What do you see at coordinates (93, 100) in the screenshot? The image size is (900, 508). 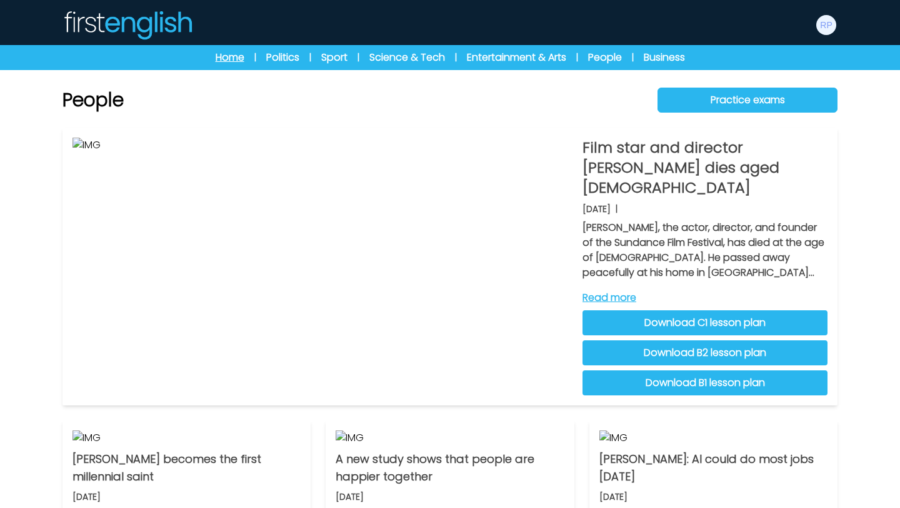 I see `h1: People` at bounding box center [93, 100].